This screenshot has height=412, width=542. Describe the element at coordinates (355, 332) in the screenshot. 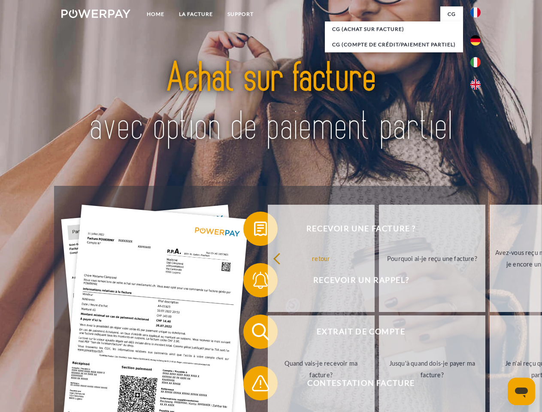

I see `a: Extrait de compte` at that location.